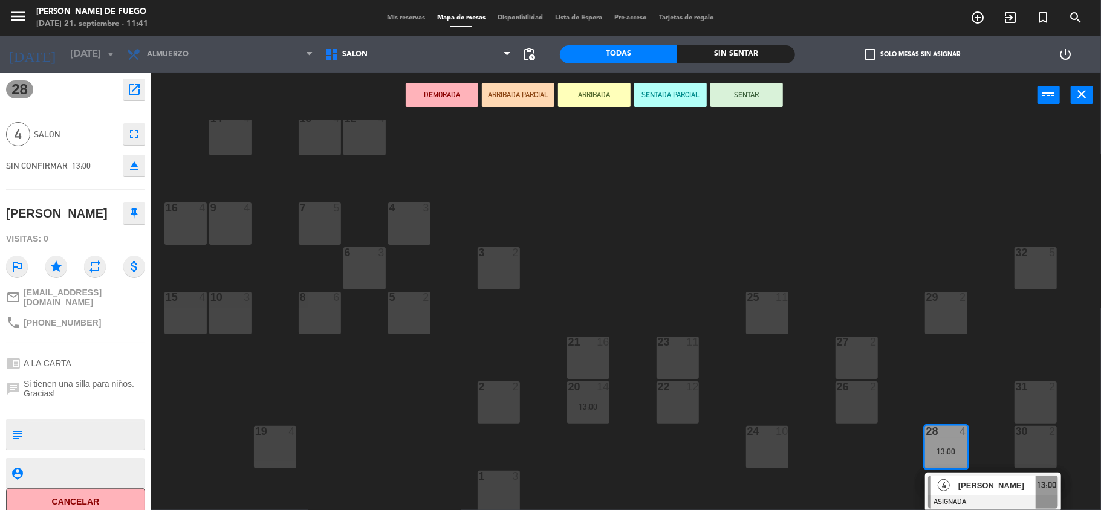  Describe the element at coordinates (300, 297) in the screenshot. I see `div: 8` at that location.